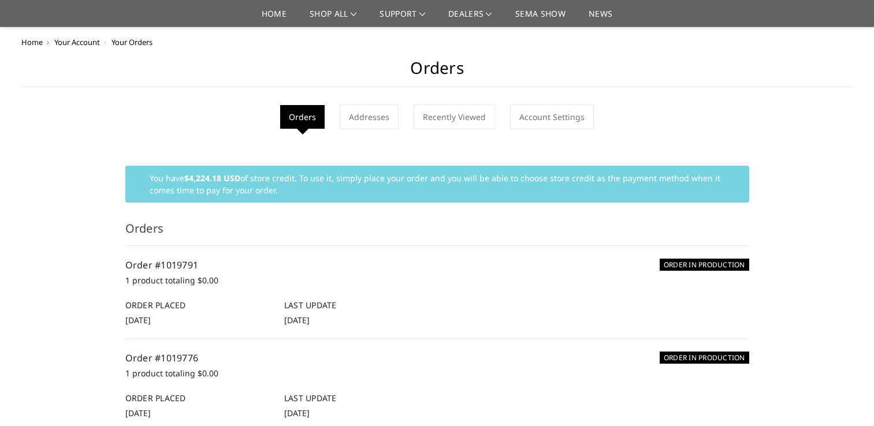 This screenshot has width=874, height=426. What do you see at coordinates (162, 265) in the screenshot?
I see `a: Order #1019791` at bounding box center [162, 265].